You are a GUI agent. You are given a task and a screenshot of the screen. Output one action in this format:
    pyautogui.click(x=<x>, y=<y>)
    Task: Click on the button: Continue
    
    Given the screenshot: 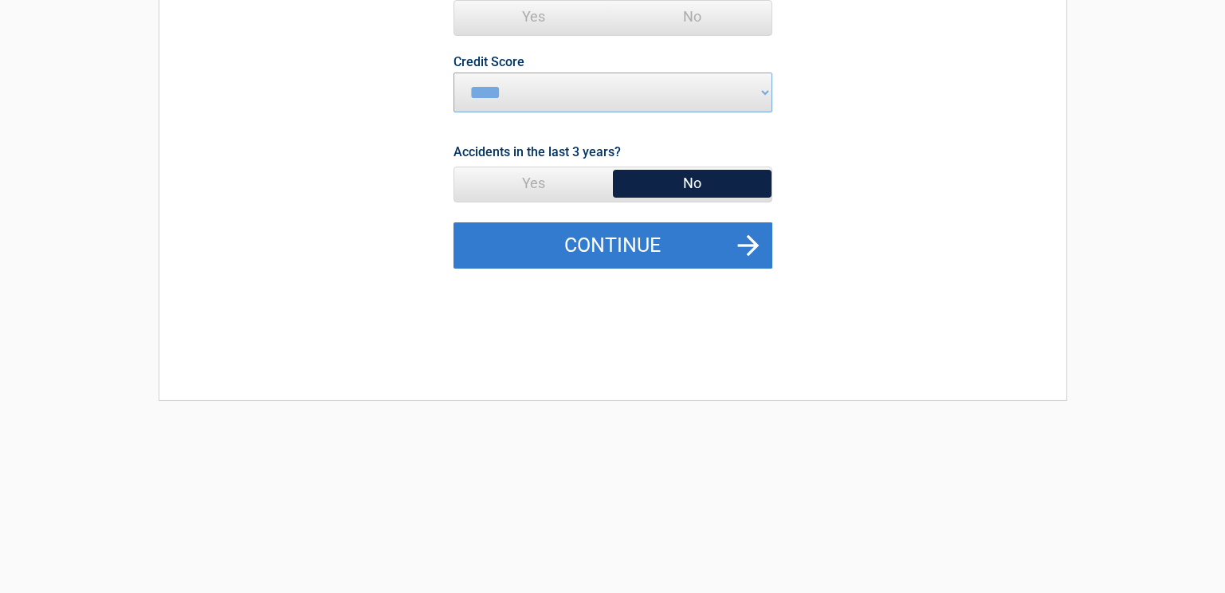 What is the action you would take?
    pyautogui.click(x=613, y=245)
    